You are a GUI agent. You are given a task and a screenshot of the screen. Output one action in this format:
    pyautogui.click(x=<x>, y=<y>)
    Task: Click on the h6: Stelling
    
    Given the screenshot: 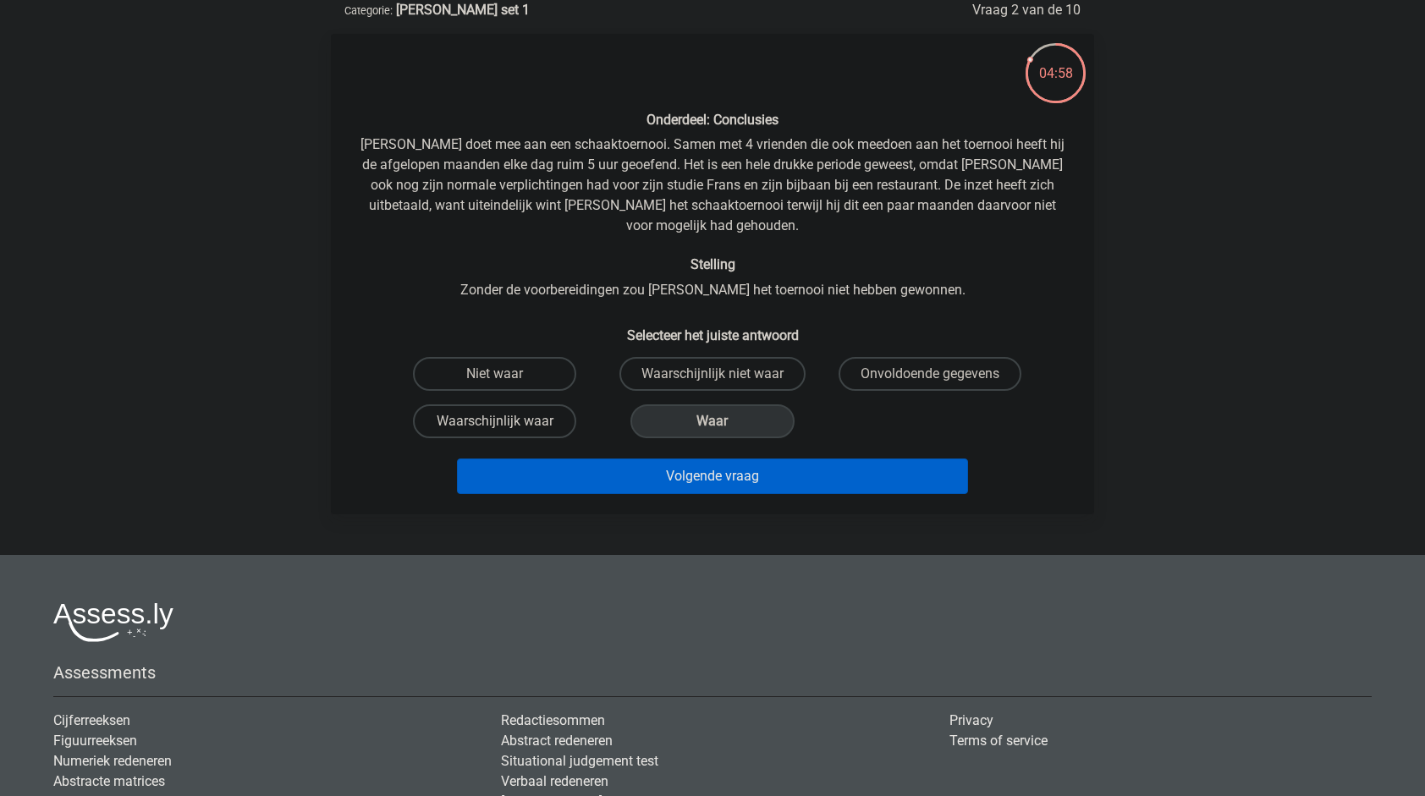 What is the action you would take?
    pyautogui.click(x=713, y=264)
    